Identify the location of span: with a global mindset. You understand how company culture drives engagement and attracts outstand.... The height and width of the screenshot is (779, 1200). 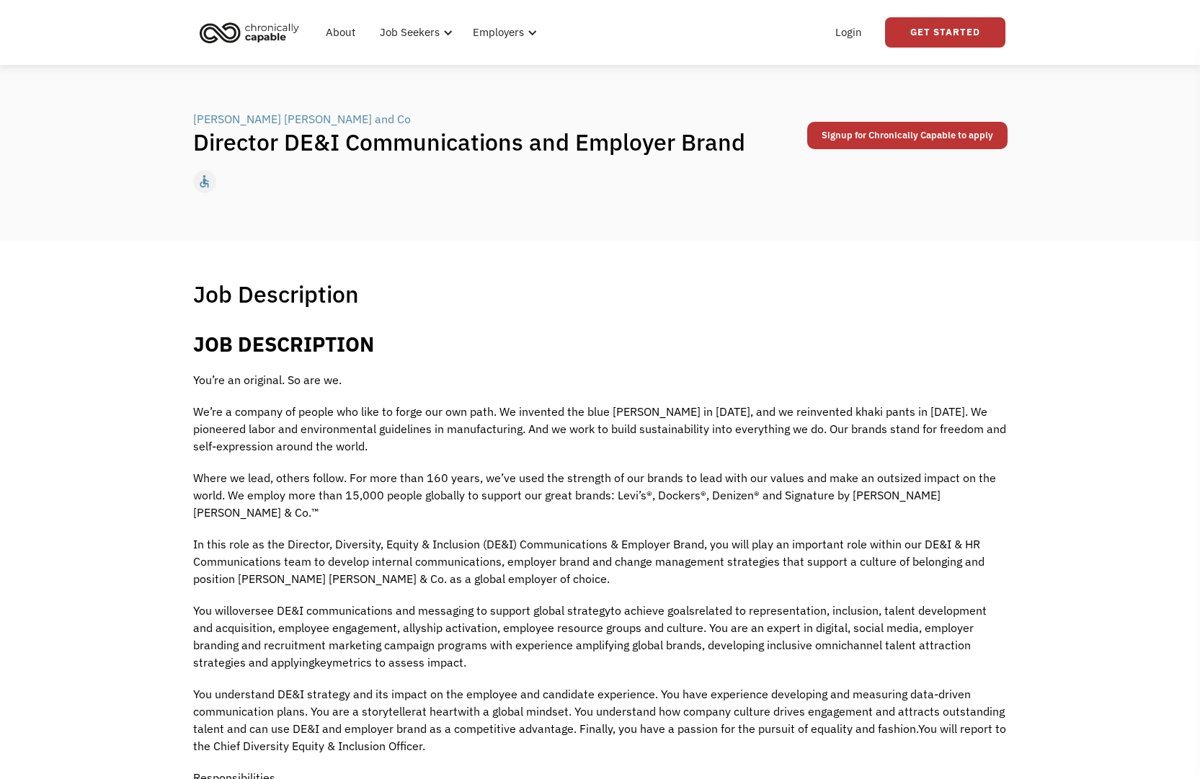
(599, 720).